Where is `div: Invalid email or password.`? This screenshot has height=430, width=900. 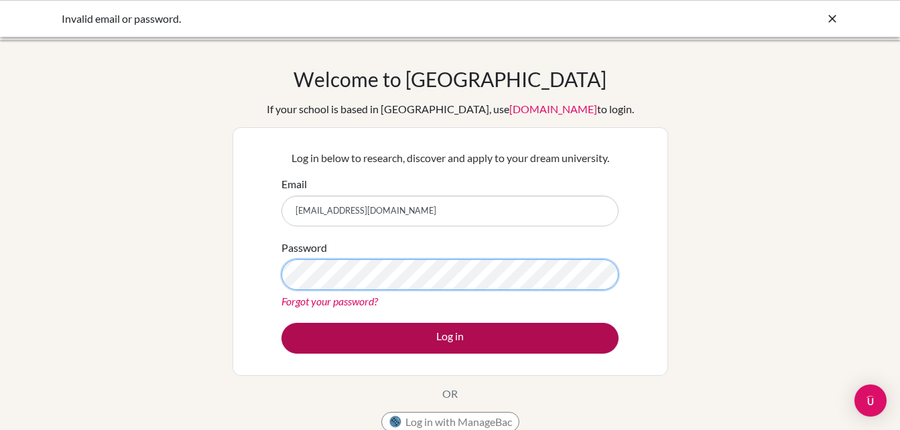
div: Invalid email or password. is located at coordinates (350, 19).